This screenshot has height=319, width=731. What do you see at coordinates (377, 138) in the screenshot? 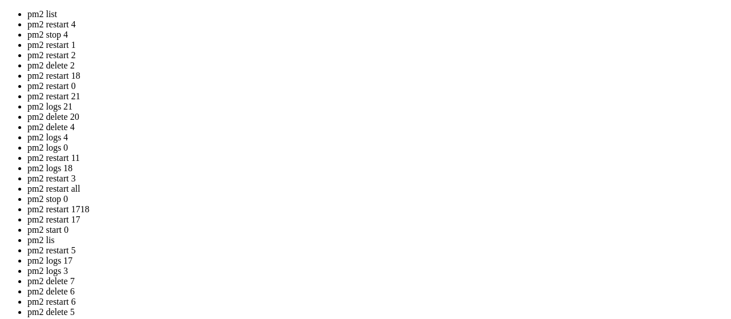
I see `li: pm2 logs 4` at bounding box center [377, 138].